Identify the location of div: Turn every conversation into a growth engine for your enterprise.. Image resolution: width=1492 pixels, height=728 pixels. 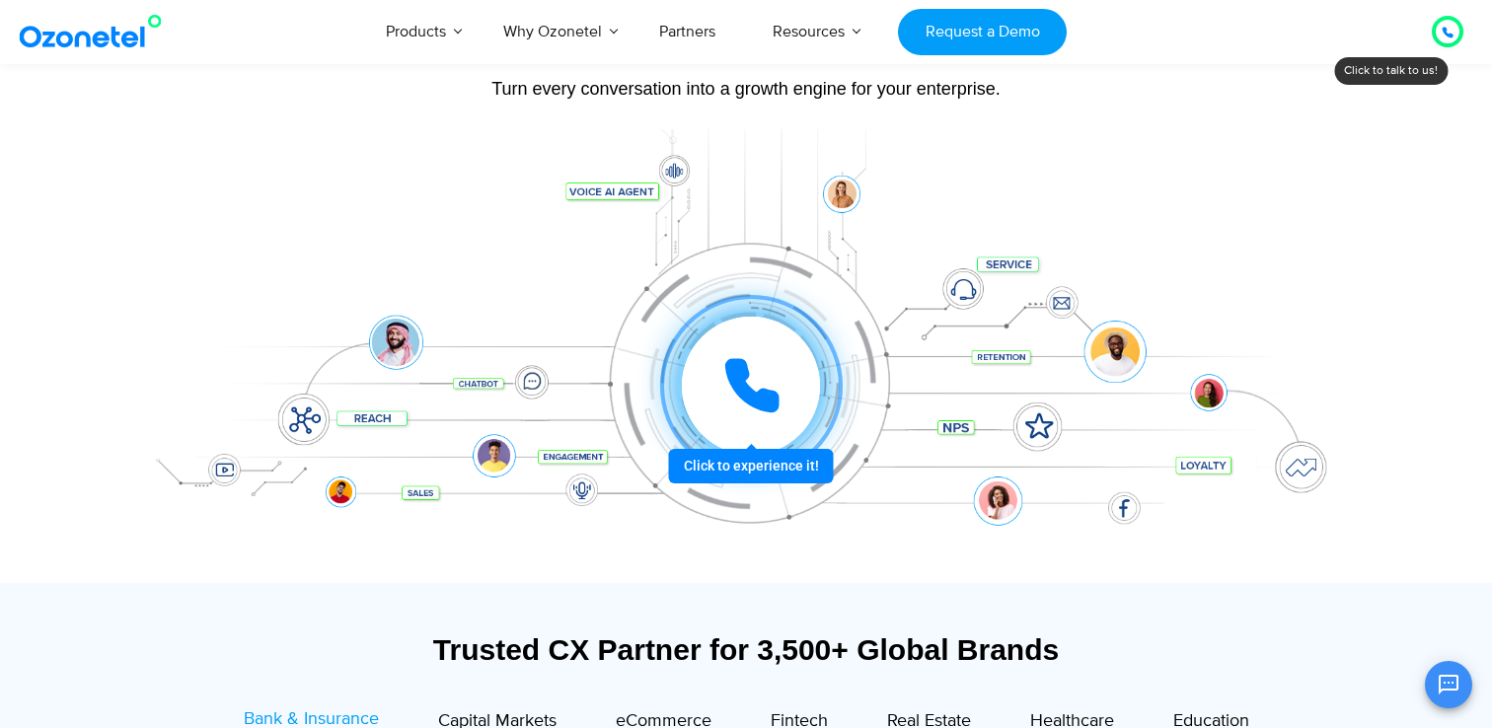
(746, 89).